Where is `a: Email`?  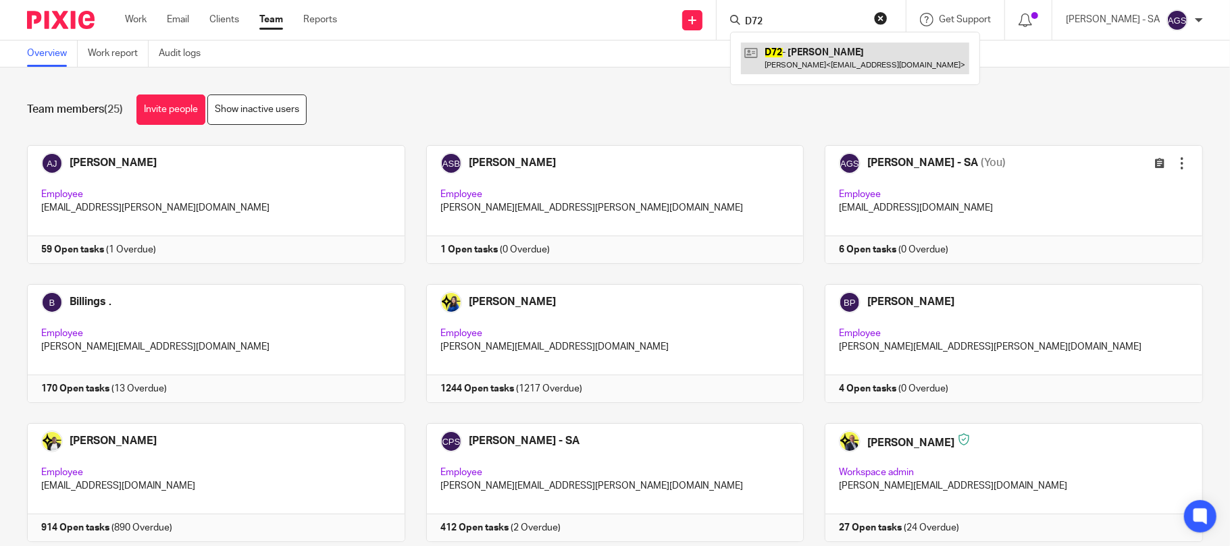 a: Email is located at coordinates (178, 20).